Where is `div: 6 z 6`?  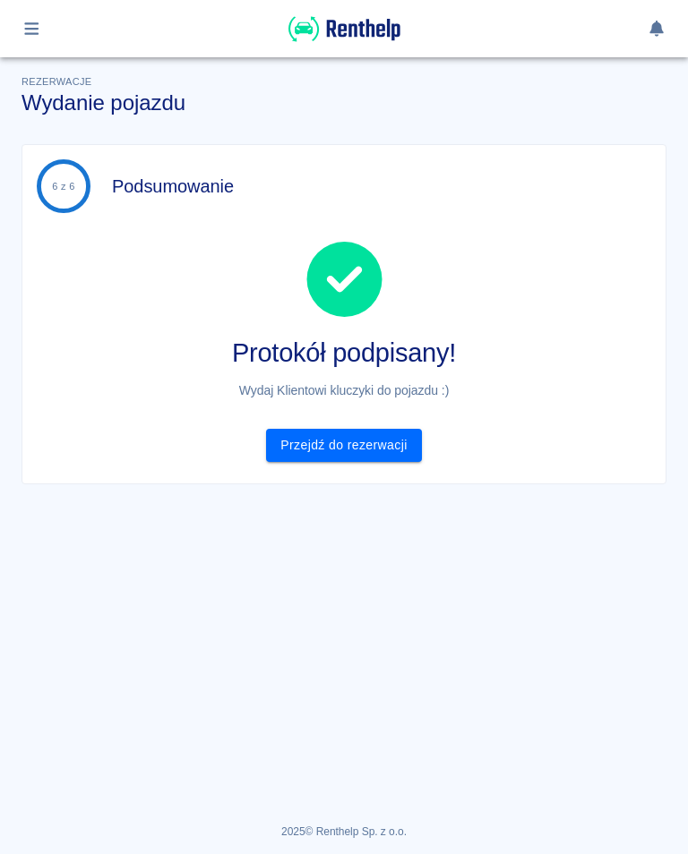
div: 6 z 6 is located at coordinates (64, 186).